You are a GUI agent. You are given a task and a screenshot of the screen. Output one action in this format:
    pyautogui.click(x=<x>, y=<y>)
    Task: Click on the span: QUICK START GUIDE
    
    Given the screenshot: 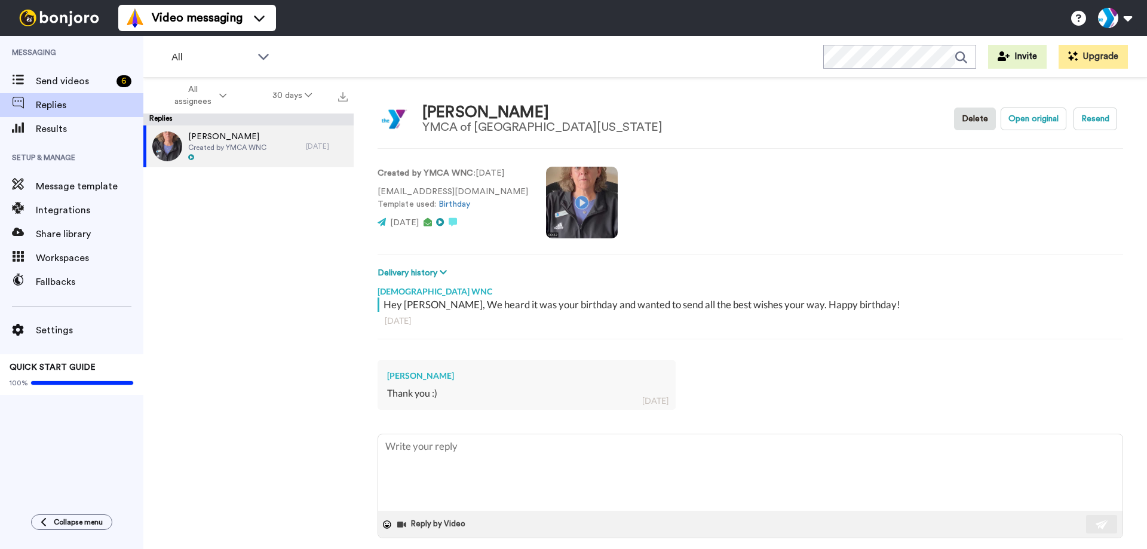 What is the action you would take?
    pyautogui.click(x=53, y=367)
    